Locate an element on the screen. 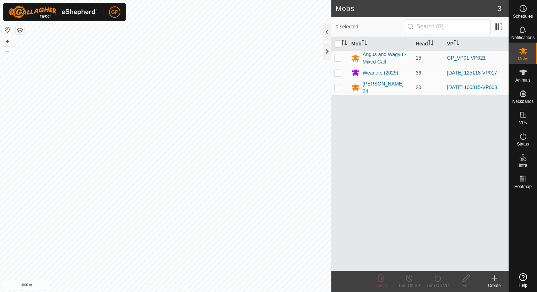 This screenshot has height=292, width=537. th: Mob is located at coordinates (380, 44).